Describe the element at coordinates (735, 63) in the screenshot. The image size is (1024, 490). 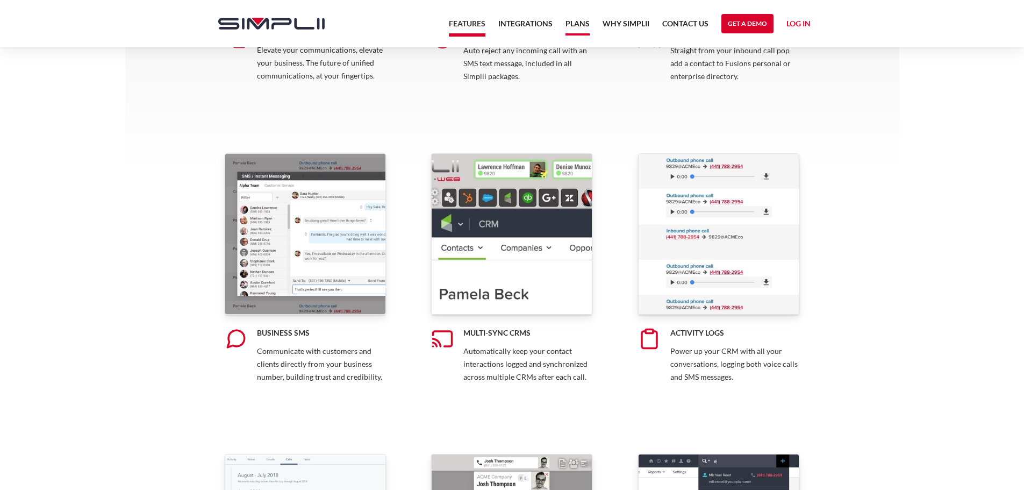
I see `p: Straight from your inbound call pop add a contact to Fusions personal or enterprise directory.` at that location.